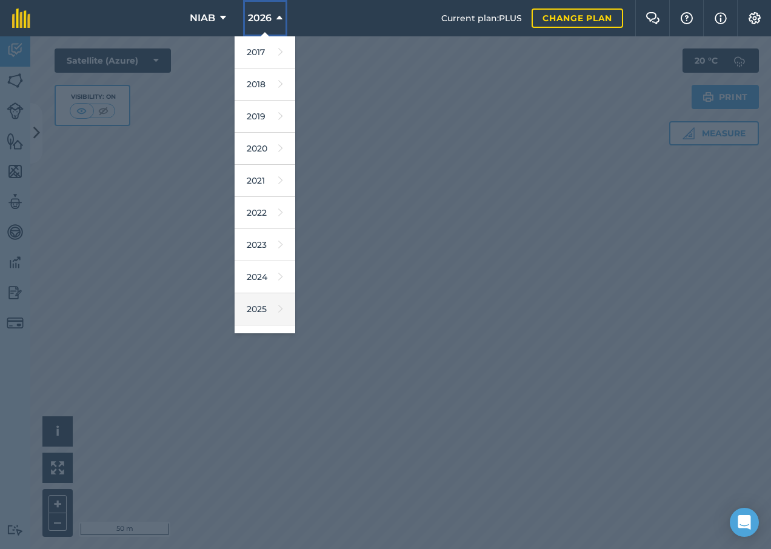 The image size is (771, 549). I want to click on a: 2026, so click(265, 341).